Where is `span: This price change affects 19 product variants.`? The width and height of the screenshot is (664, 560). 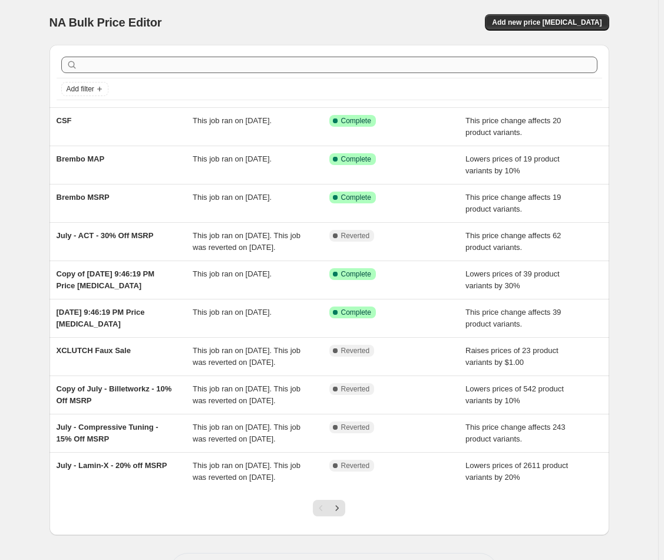
span: This price change affects 19 product variants. is located at coordinates (513, 203).